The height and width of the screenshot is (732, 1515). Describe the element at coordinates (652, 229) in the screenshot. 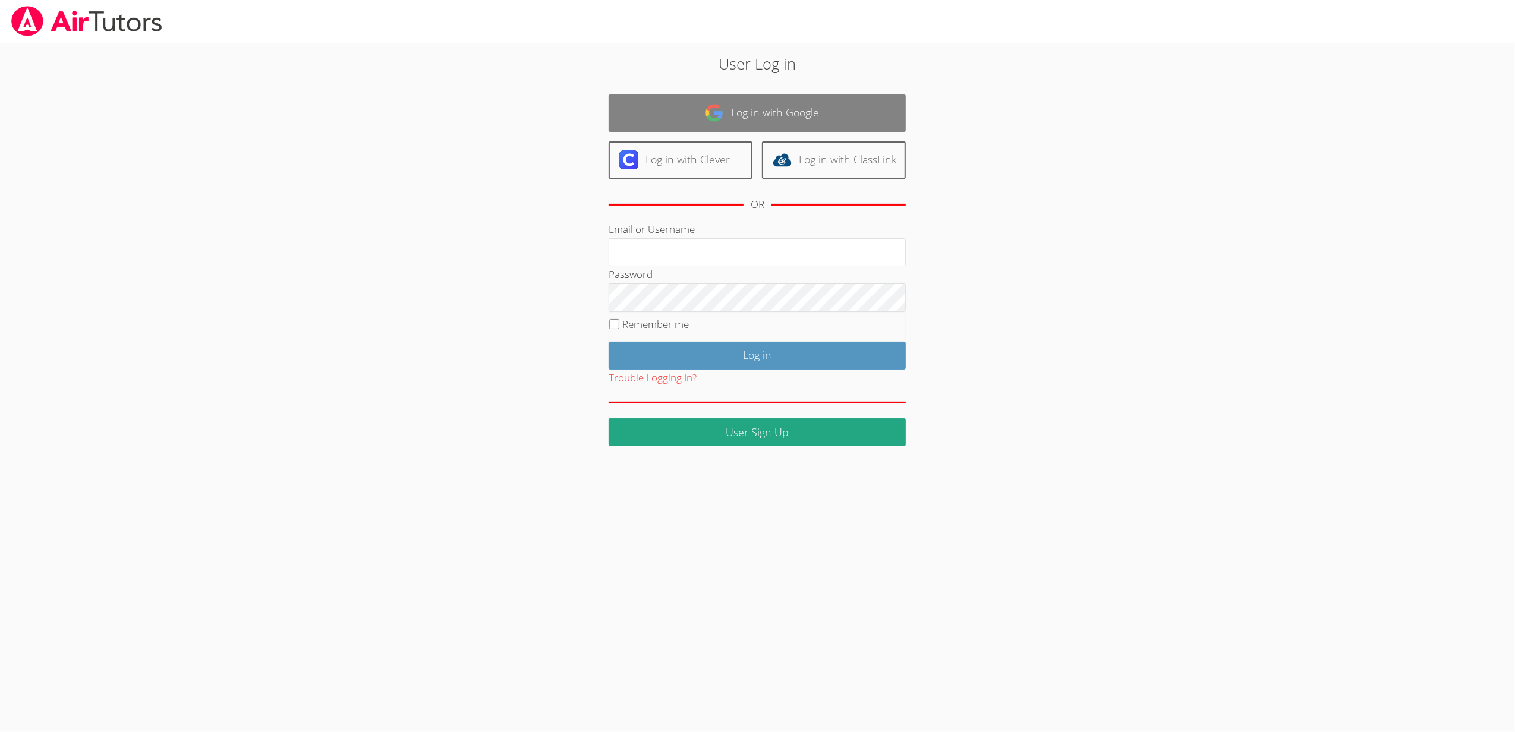

I see `label: Email or Username` at that location.